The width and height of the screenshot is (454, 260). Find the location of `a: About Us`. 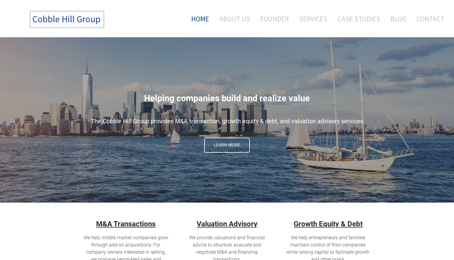

a: About Us is located at coordinates (234, 19).